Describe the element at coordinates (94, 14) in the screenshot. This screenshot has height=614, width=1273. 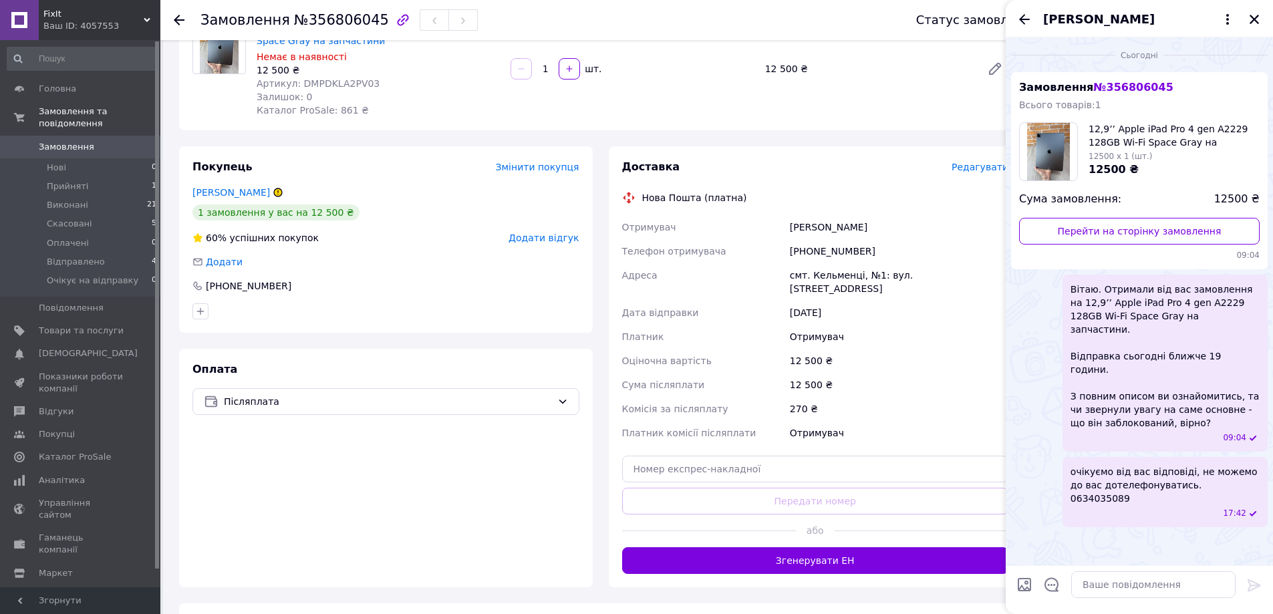
I see `span: FixIt` at that location.